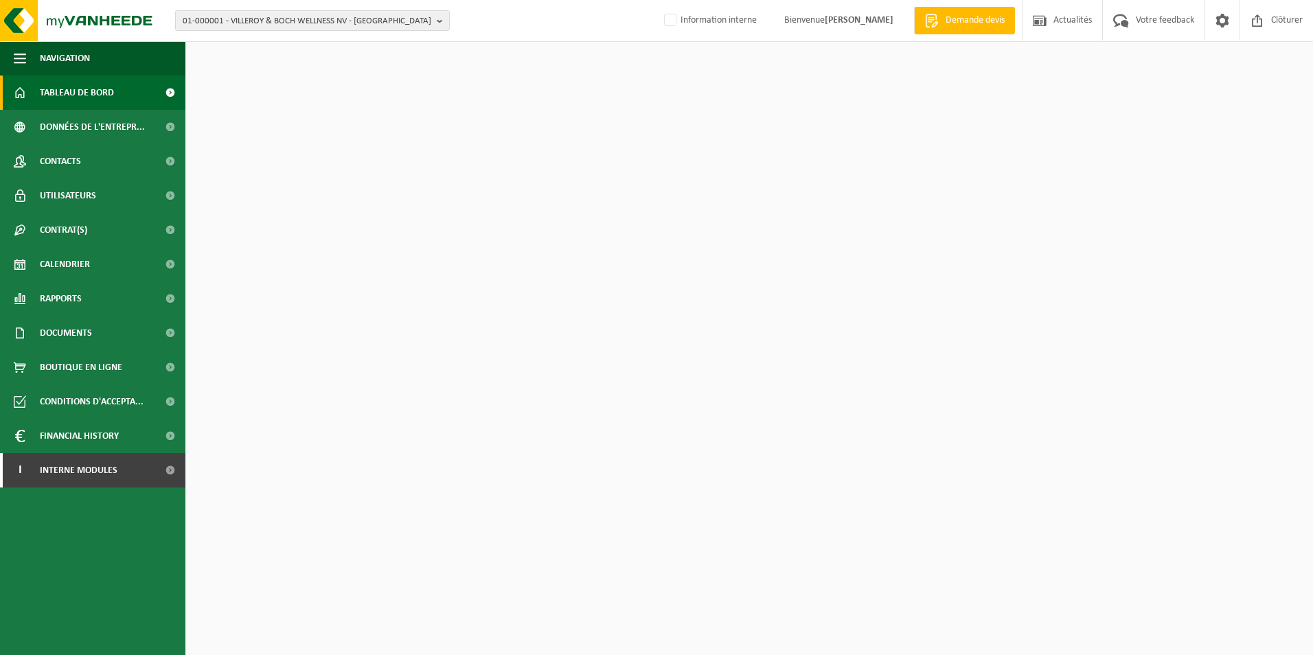 The image size is (1313, 655). I want to click on span: Tableau de bord, so click(77, 93).